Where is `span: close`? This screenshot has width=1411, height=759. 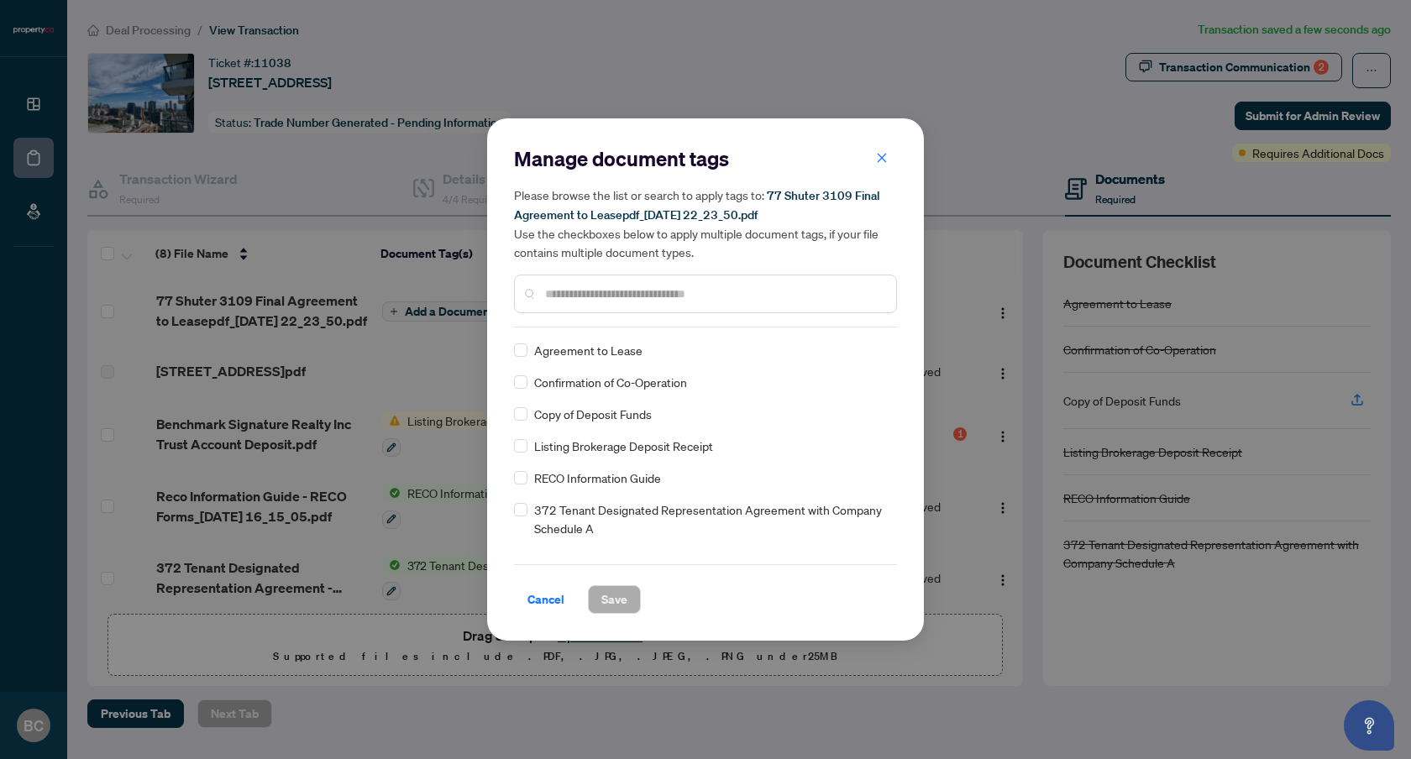 span: close is located at coordinates (882, 158).